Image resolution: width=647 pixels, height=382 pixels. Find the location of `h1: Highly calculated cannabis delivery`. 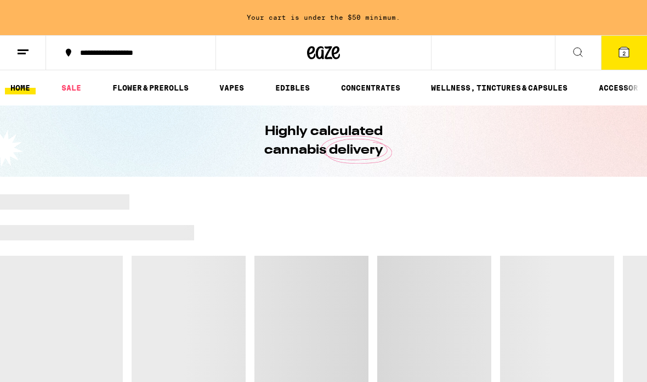

h1: Highly calculated cannabis delivery is located at coordinates (324, 141).